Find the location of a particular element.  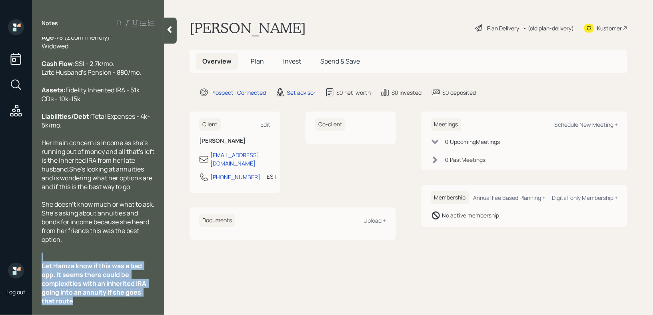

div: EST is located at coordinates (272, 176).